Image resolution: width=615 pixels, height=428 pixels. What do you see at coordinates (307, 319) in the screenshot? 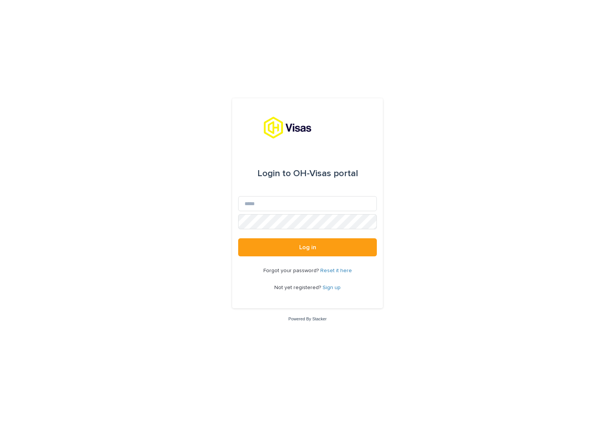
I see `a: Powered By Stacker` at bounding box center [307, 319].